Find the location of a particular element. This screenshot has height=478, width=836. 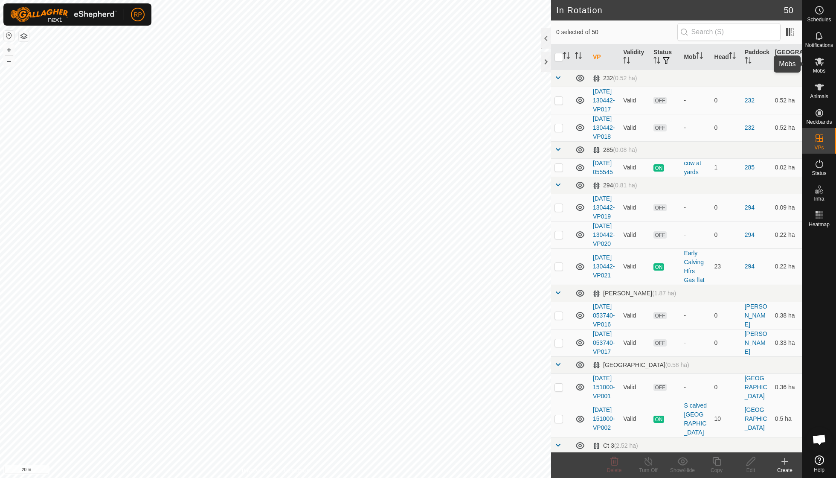

td: 10 is located at coordinates (726, 418).